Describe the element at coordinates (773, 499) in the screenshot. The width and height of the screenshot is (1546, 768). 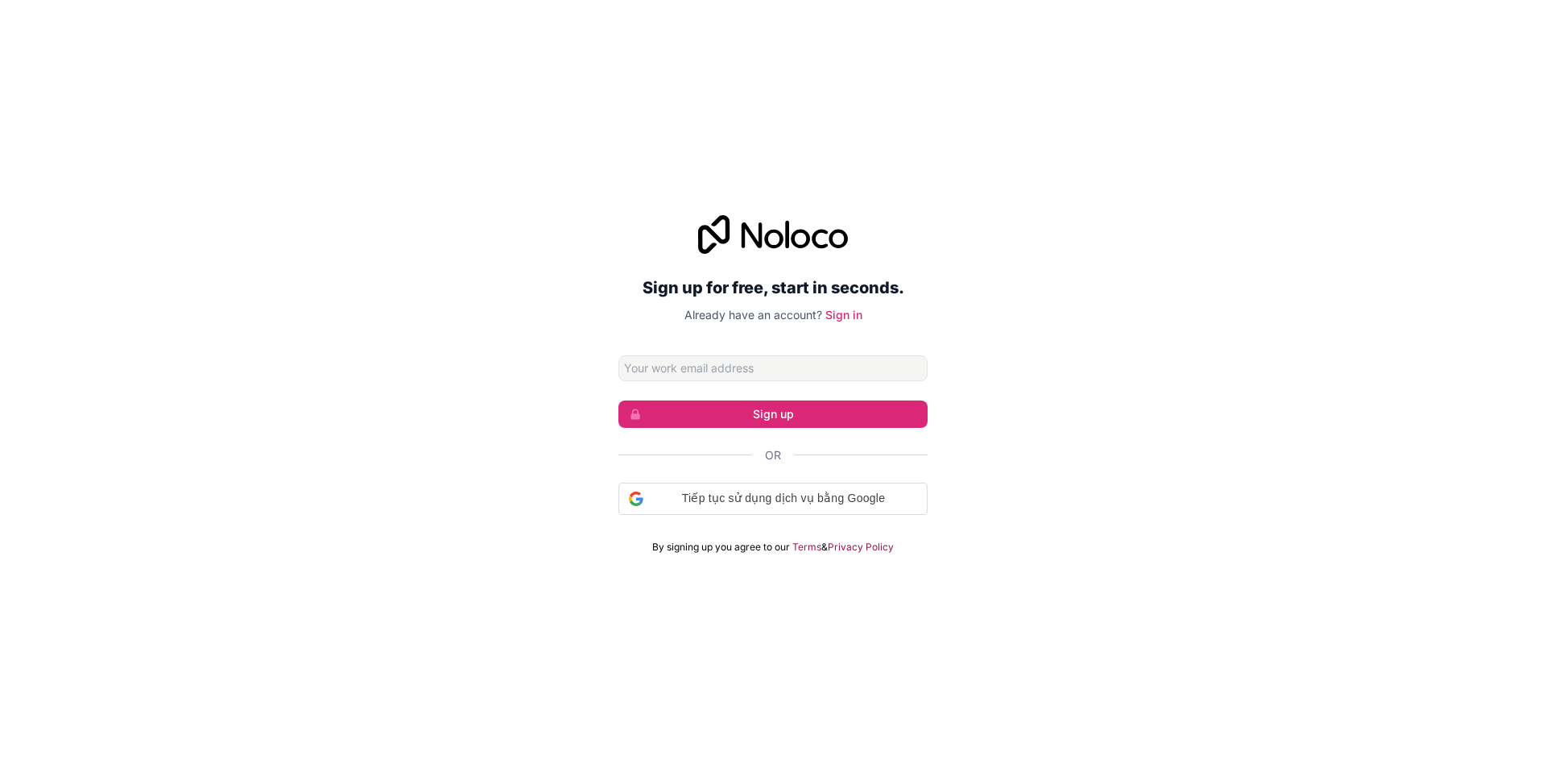
I see `div: Tiếp tục sử dụng dịch vụ bằng Google` at that location.